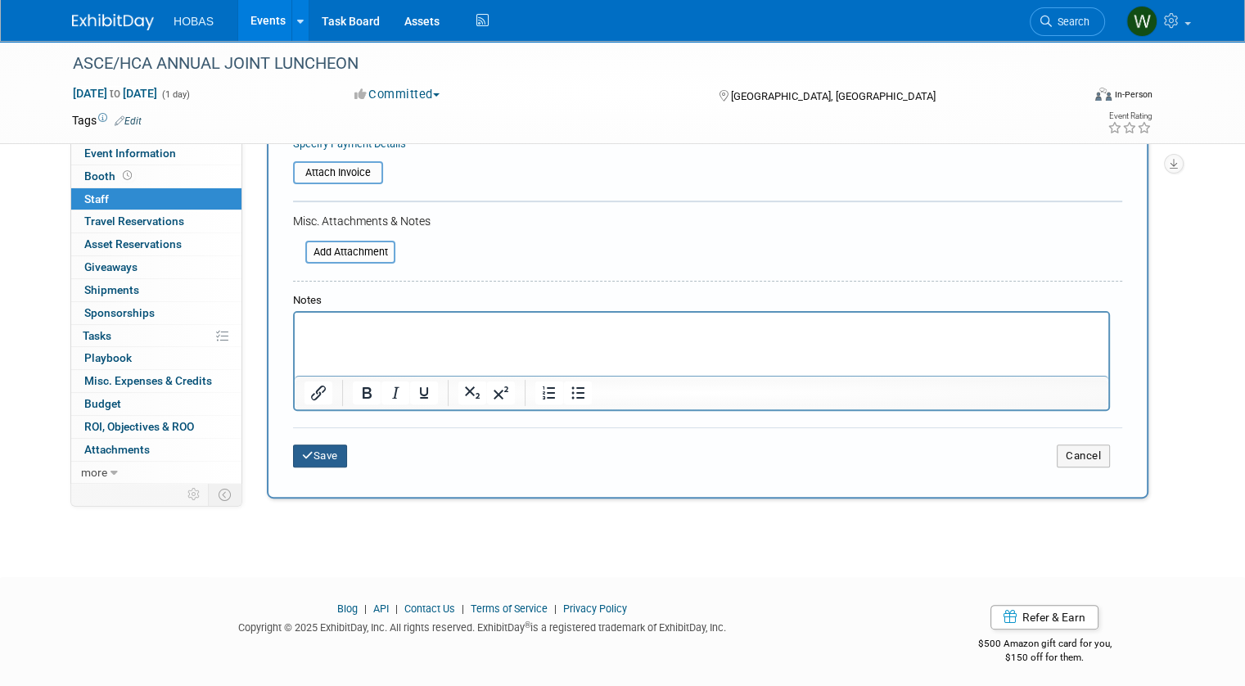 This screenshot has height=686, width=1245. I want to click on td: Personalize Event Tab Strip, so click(194, 494).